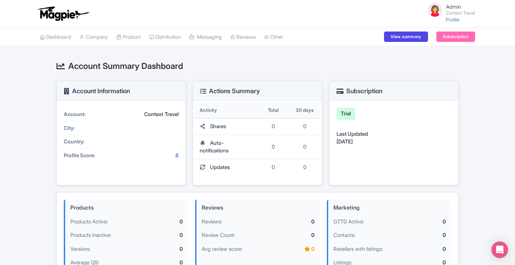 The image size is (515, 265). What do you see at coordinates (390, 208) in the screenshot?
I see `h4: Marketing` at bounding box center [390, 208].